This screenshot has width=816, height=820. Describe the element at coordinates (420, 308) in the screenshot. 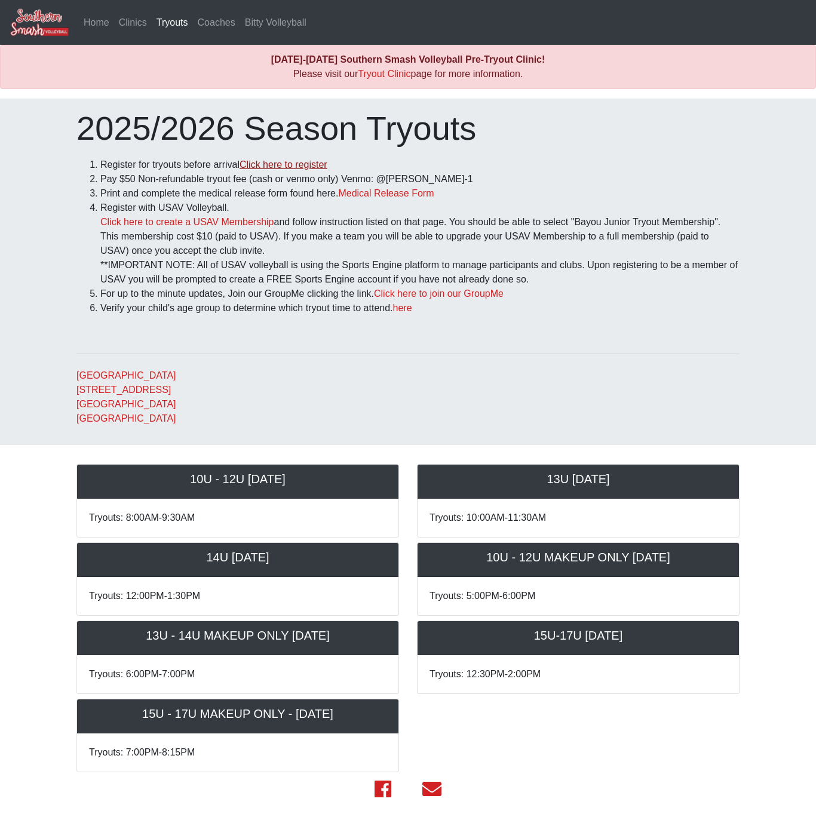

I see `li: Verify your child's age group to determine which tryout time to attend.` at that location.